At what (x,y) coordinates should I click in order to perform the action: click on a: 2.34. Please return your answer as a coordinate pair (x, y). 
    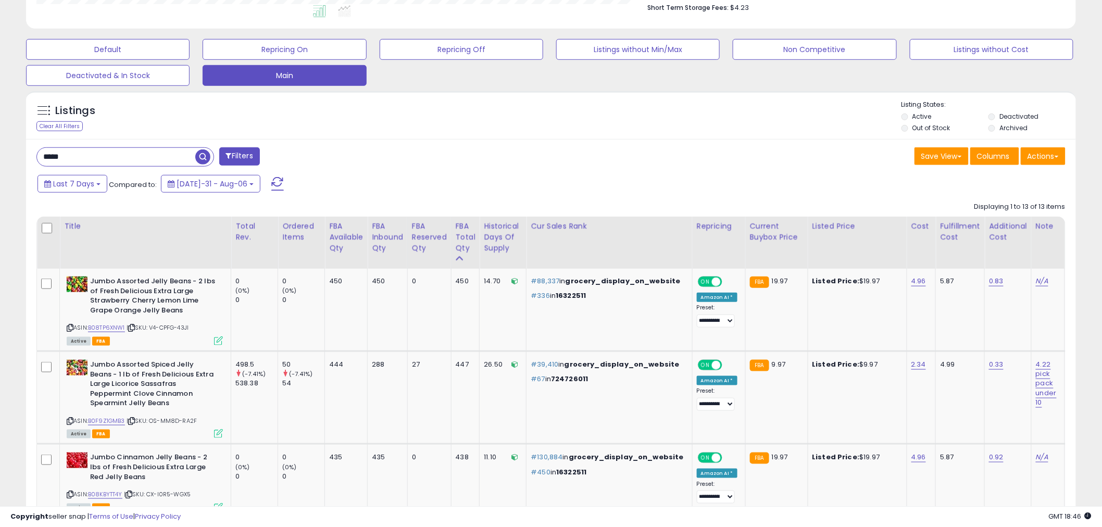
    Looking at the image, I should click on (918, 364).